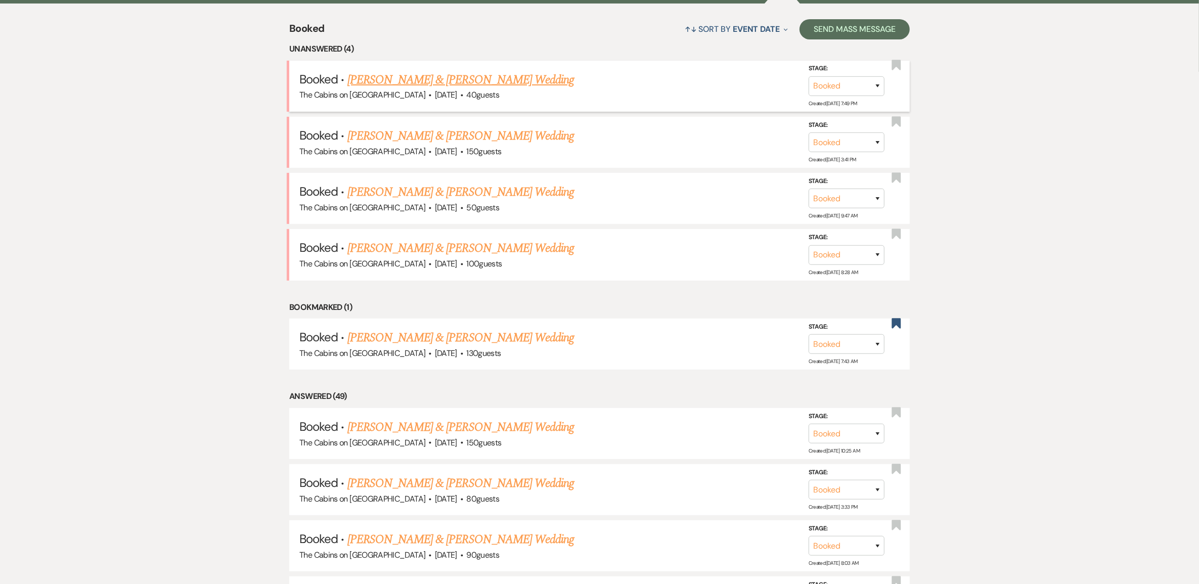 The height and width of the screenshot is (584, 1199). Describe the element at coordinates (756, 29) in the screenshot. I see `span: Event Date` at that location.